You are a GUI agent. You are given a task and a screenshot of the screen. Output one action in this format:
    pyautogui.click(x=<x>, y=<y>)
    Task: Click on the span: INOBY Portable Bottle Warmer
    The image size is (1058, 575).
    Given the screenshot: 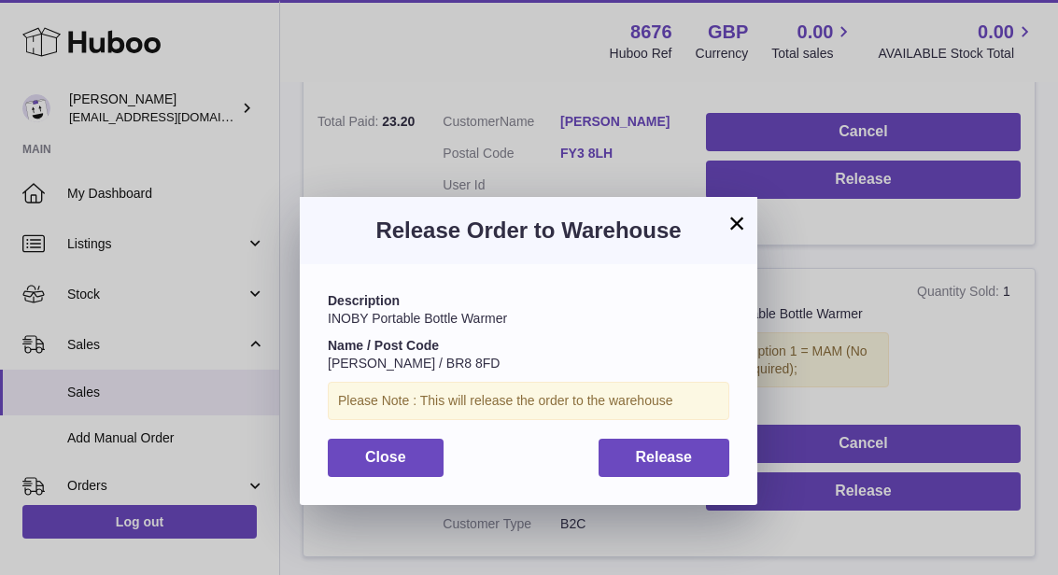 What is the action you would take?
    pyautogui.click(x=417, y=318)
    